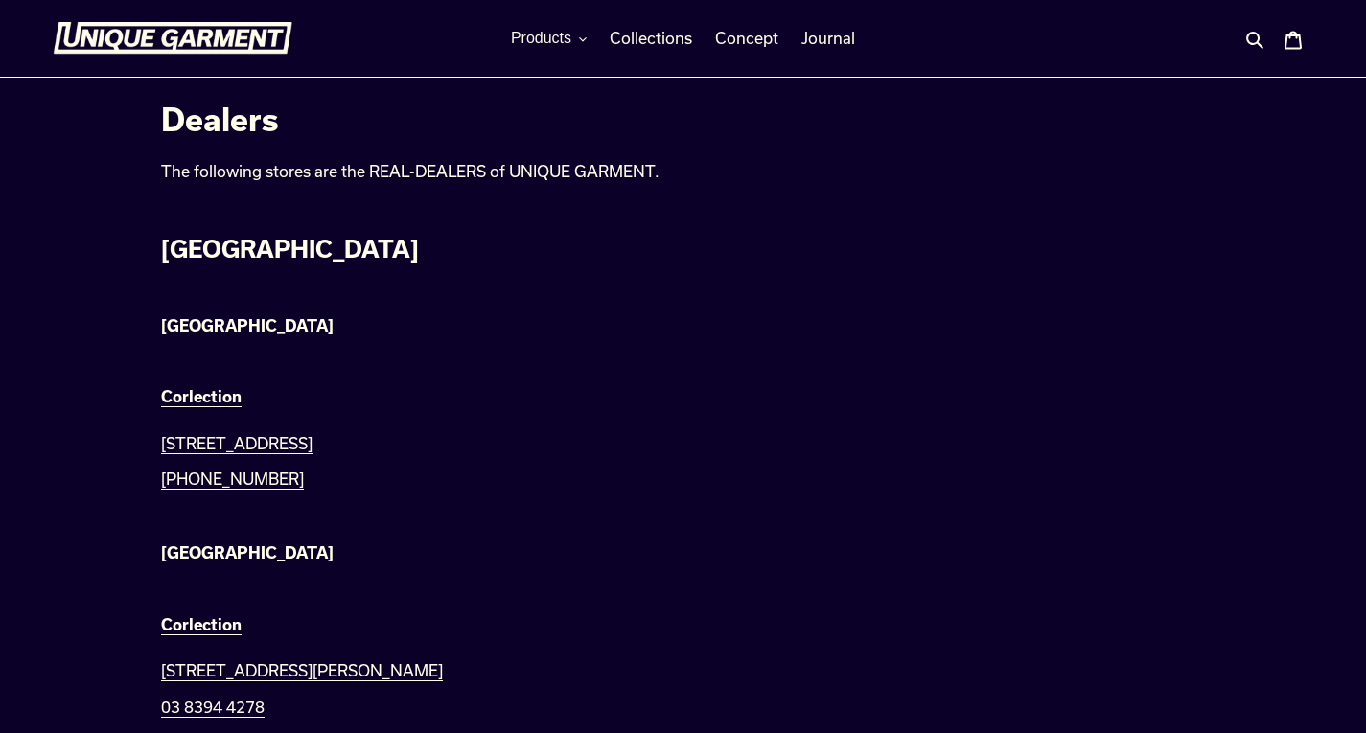  Describe the element at coordinates (593, 119) in the screenshot. I see `h1: Dealers` at that location.